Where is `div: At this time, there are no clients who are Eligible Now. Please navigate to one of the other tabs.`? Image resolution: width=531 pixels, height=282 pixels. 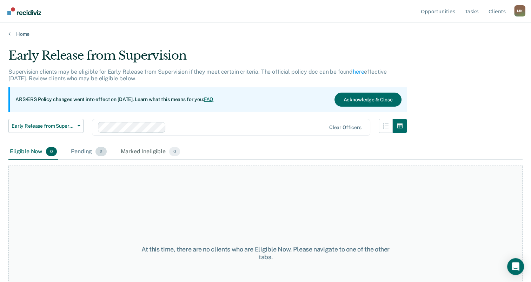 div: At this time, there are no clients who are Eligible Now. Please navigate to one of the other tabs. is located at coordinates (266, 253).